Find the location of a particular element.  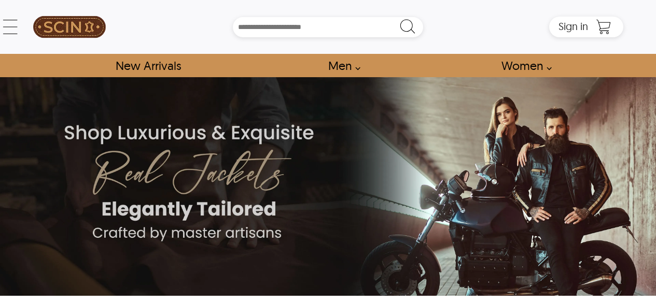

a: SCIN is located at coordinates (69, 27).